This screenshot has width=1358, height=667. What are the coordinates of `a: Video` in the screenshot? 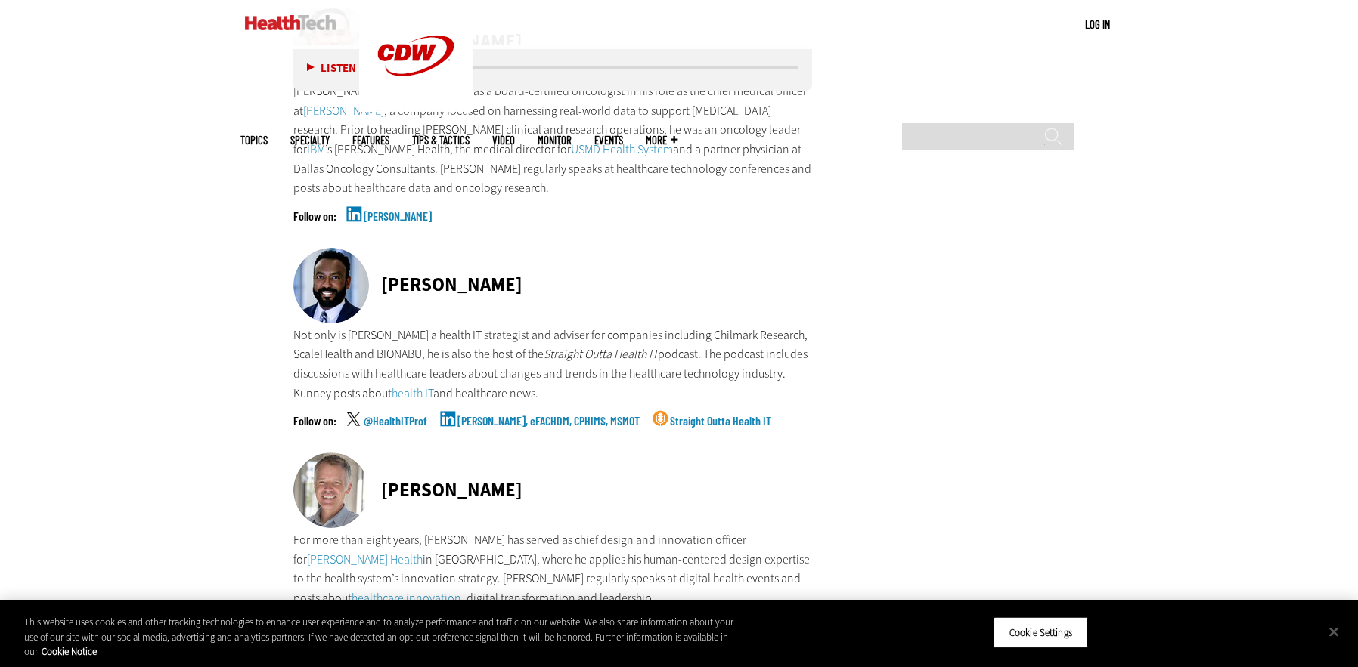 It's located at (503, 140).